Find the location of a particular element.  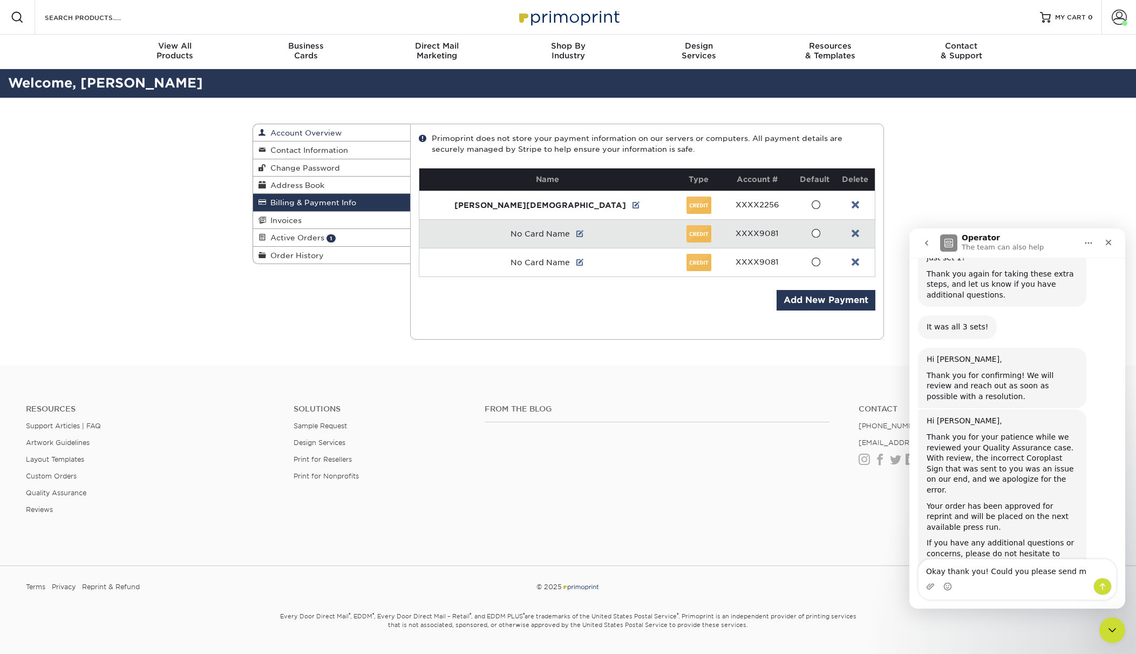

th: Name is located at coordinates (547, 179).